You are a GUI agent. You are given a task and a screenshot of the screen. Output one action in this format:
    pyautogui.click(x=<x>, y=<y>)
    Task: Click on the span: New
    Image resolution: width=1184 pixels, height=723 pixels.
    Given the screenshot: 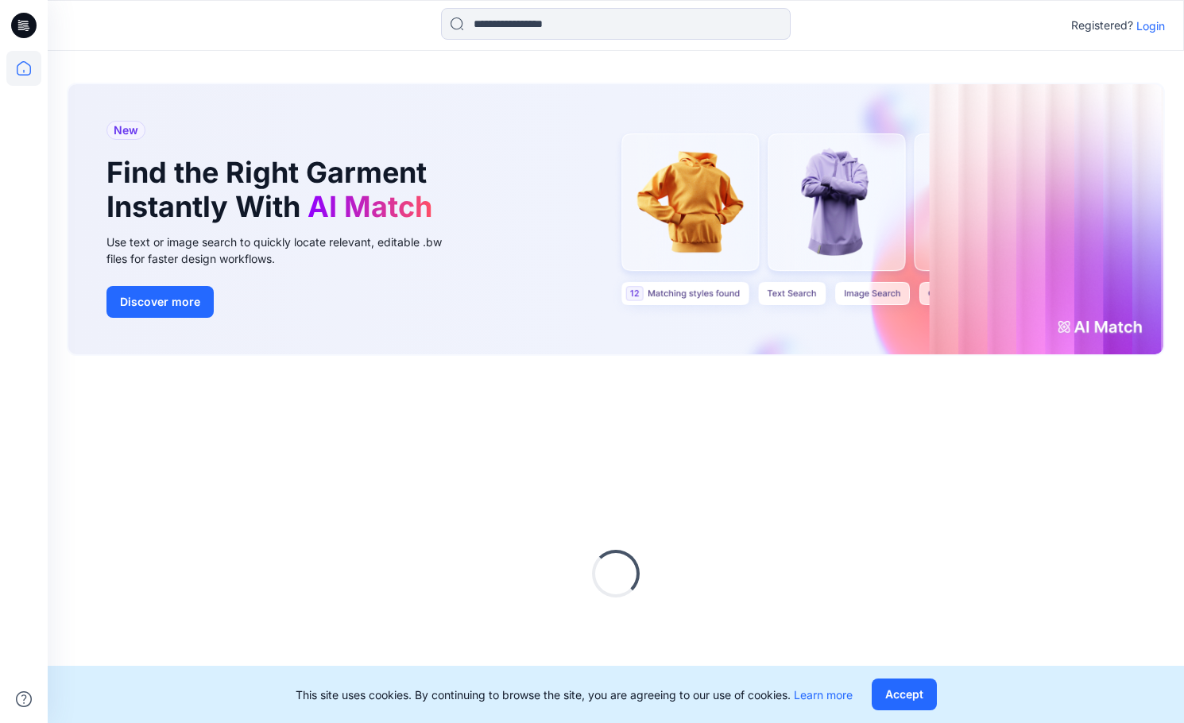 What is the action you would take?
    pyautogui.click(x=126, y=130)
    